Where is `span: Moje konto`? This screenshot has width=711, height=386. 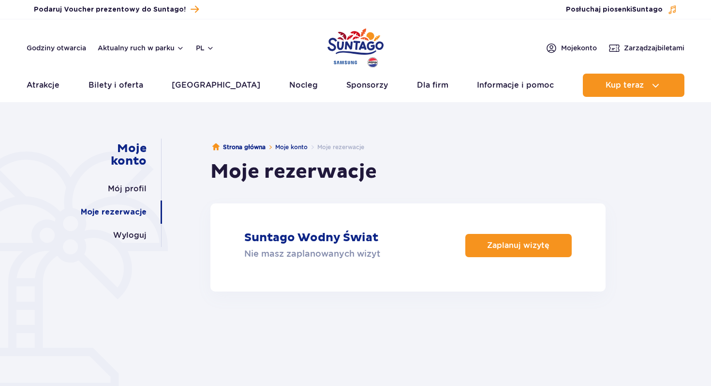
span: Moje konto is located at coordinates (579, 48).